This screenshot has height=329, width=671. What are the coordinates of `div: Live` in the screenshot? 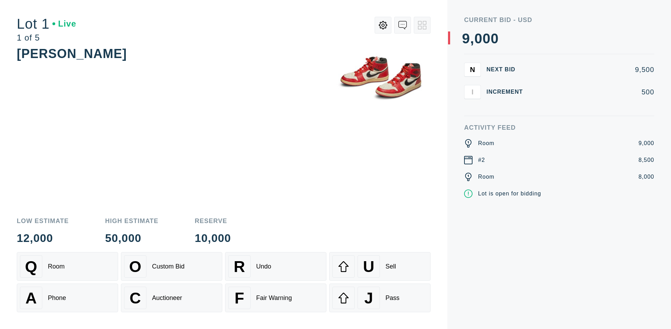 It's located at (64, 24).